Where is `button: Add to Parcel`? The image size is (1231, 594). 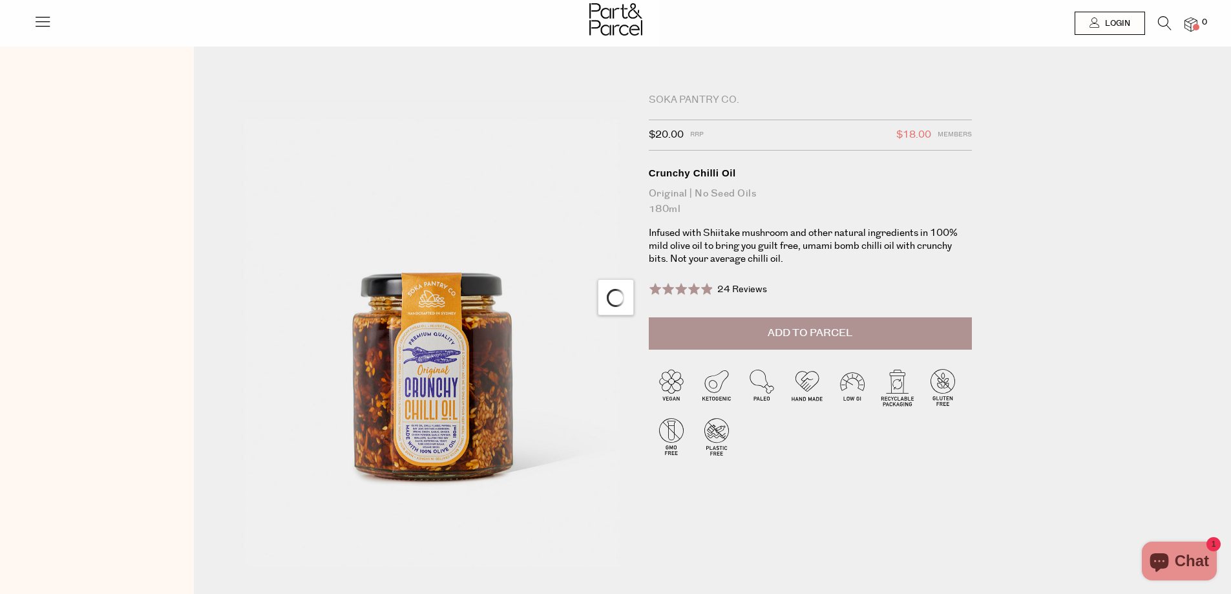
button: Add to Parcel is located at coordinates (810, 333).